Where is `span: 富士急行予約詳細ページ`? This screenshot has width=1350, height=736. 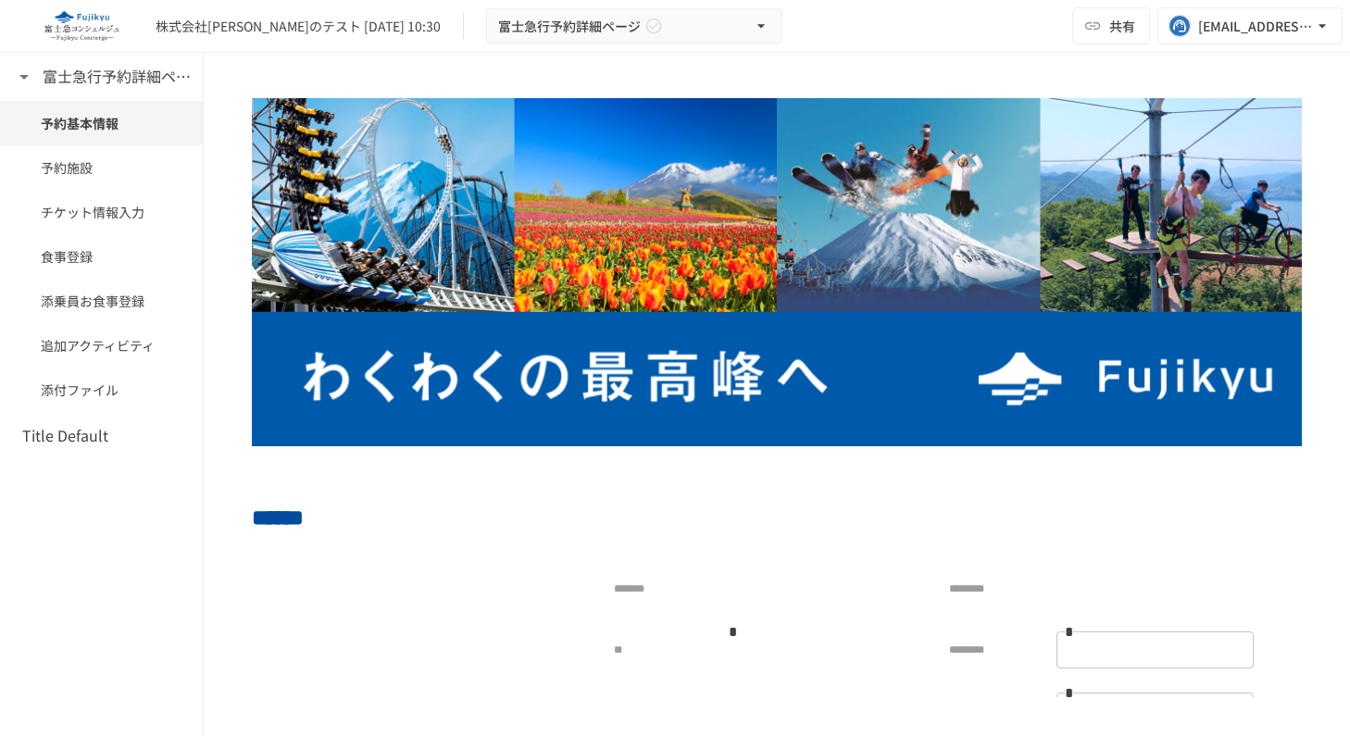
span: 富士急行予約詳細ページ is located at coordinates (569, 26).